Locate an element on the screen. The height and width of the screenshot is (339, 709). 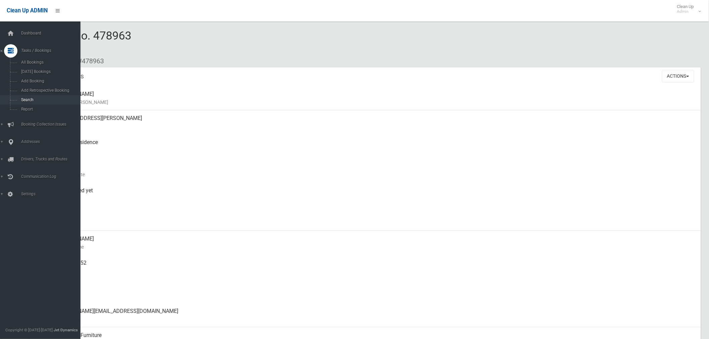
div: Not collected yet is located at coordinates (375, 195).